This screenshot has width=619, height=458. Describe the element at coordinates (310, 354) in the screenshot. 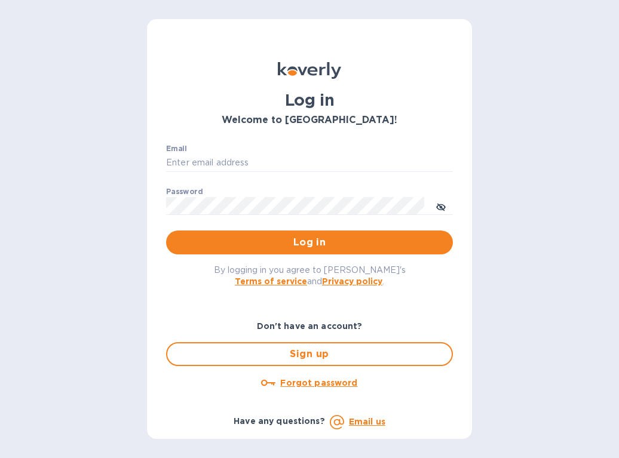

I see `span: Sign up` at that location.